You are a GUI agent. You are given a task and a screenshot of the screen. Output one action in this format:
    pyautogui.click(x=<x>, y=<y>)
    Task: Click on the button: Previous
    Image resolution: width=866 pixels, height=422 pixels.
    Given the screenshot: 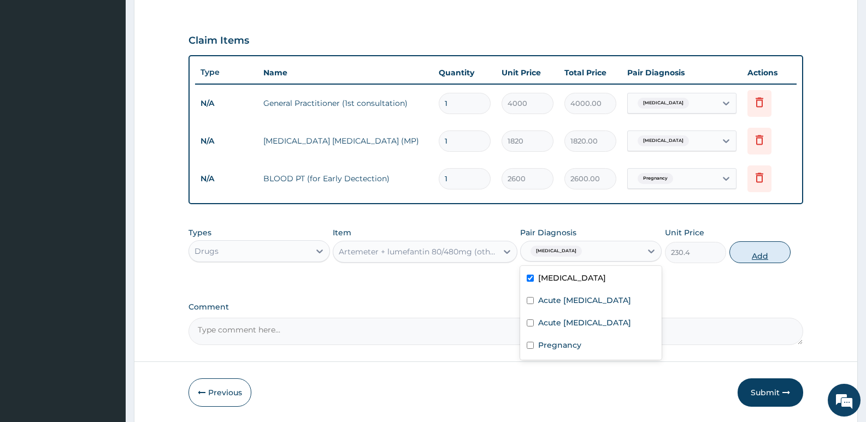 What is the action you would take?
    pyautogui.click(x=220, y=393)
    